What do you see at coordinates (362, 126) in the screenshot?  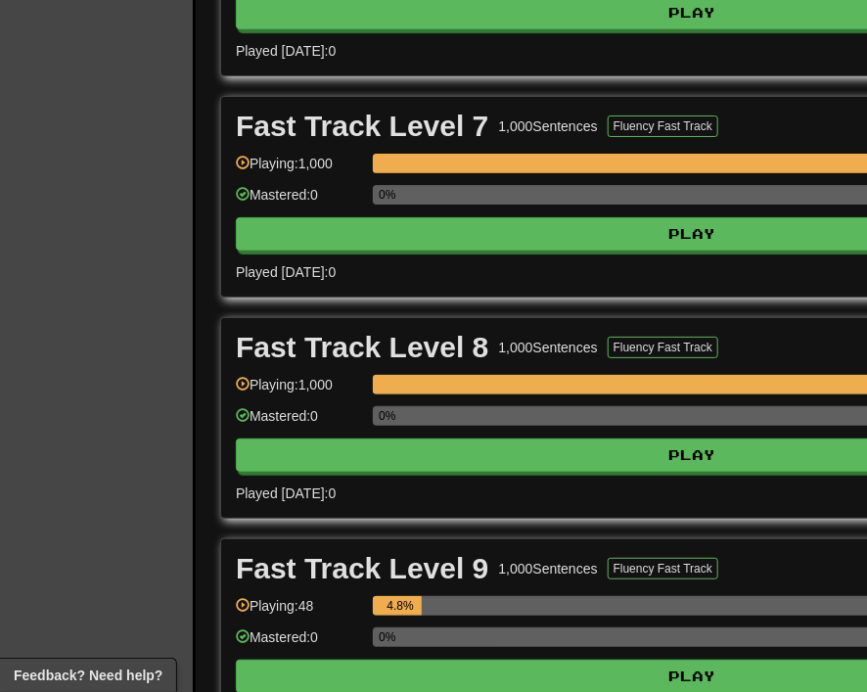 I see `div: Fast Track Level 7` at bounding box center [362, 126].